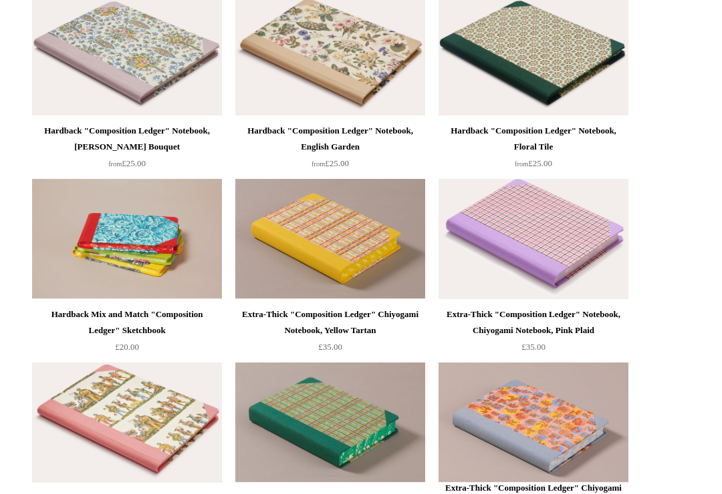 This screenshot has width=722, height=494. I want to click on div: Hardback "Composition Ledger" Notebook, English Garden, so click(330, 139).